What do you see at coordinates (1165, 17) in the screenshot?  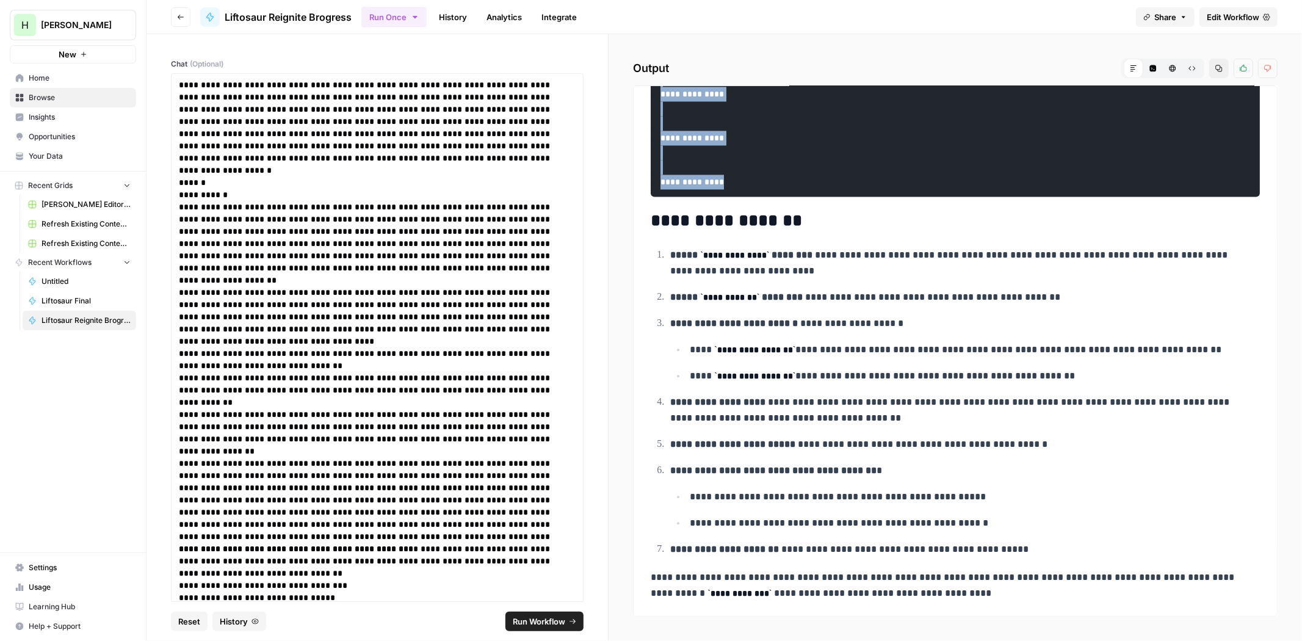 I see `span: Share` at bounding box center [1165, 17].